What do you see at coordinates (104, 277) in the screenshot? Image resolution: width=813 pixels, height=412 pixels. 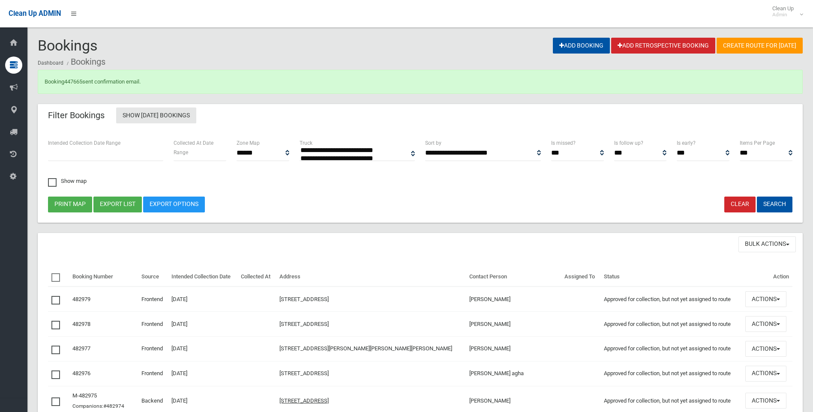 I see `th: Booking Number` at bounding box center [104, 277].